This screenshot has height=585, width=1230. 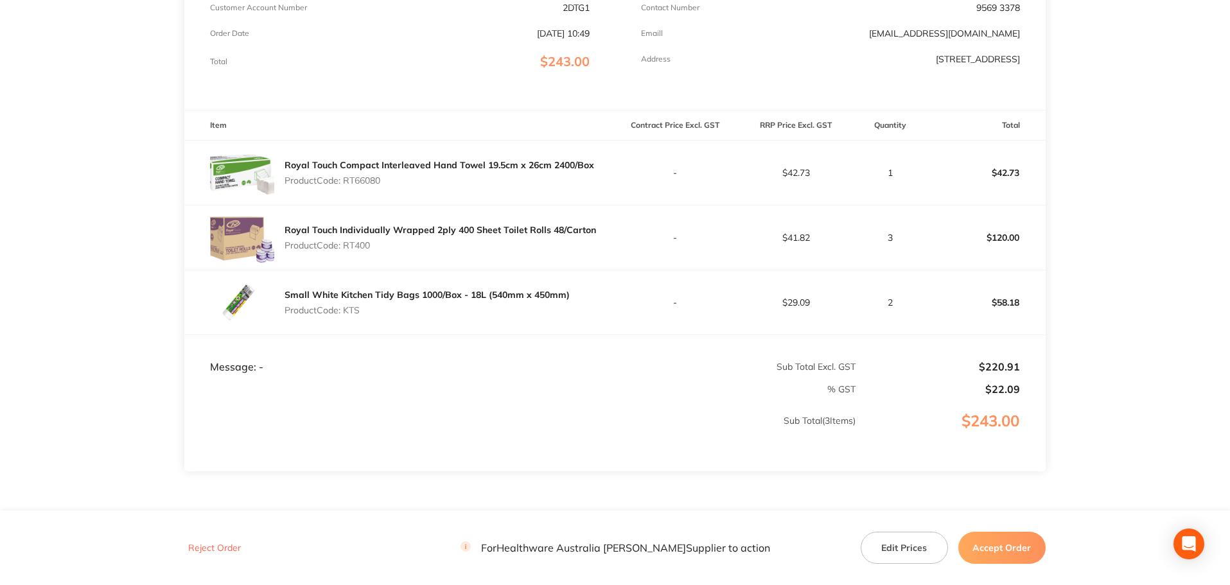 What do you see at coordinates (1189, 544) in the screenshot?
I see `div: Open Intercom Messenger` at bounding box center [1189, 544].